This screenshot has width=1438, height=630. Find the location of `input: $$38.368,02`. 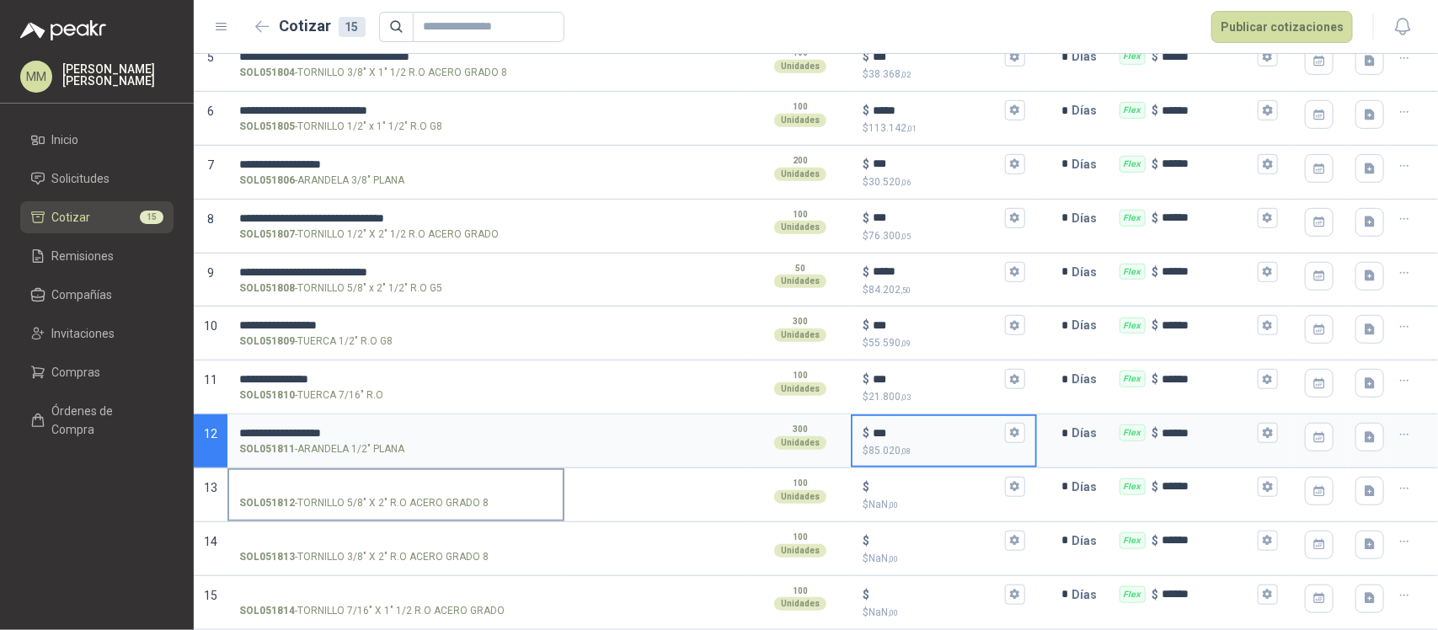

input: $$38.368,02 is located at coordinates (937, 56).